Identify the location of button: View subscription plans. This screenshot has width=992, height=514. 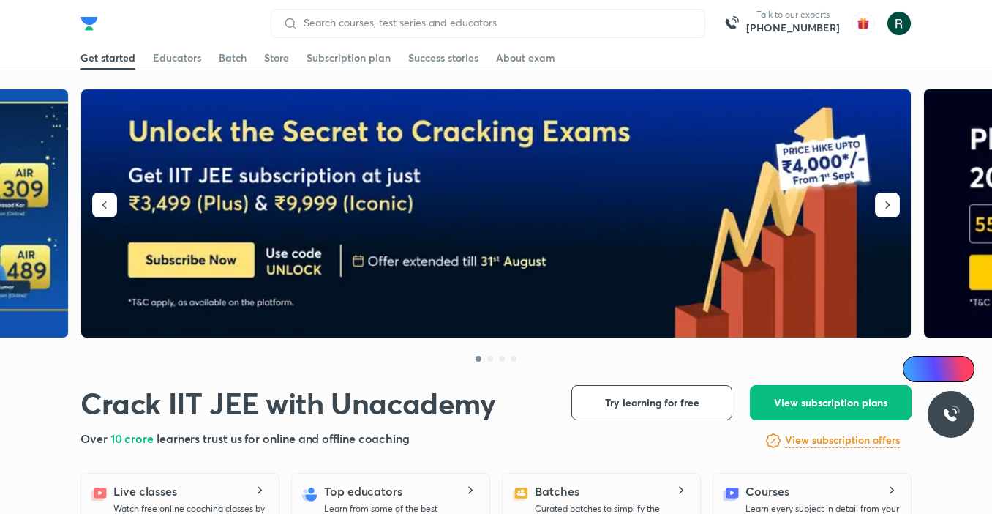
(830, 402).